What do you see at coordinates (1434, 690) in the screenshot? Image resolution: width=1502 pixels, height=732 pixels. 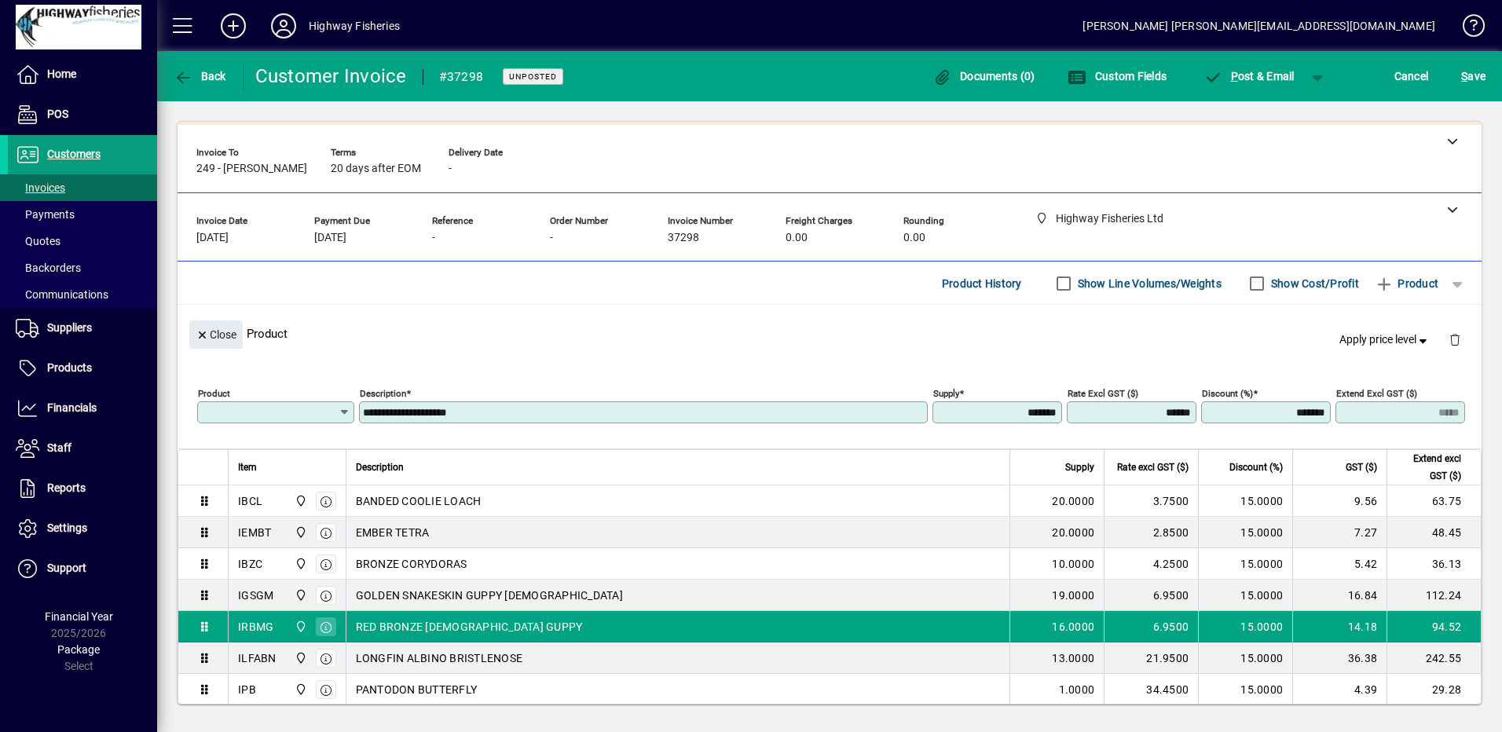 I see `td: 29.28` at bounding box center [1434, 690].